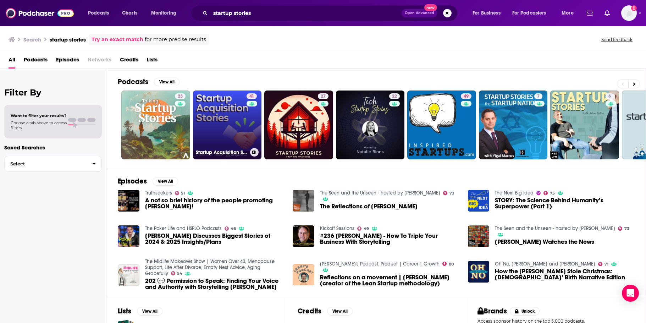 This screenshot has height=323, width=646. I want to click on h2: Filter By, so click(53, 92).